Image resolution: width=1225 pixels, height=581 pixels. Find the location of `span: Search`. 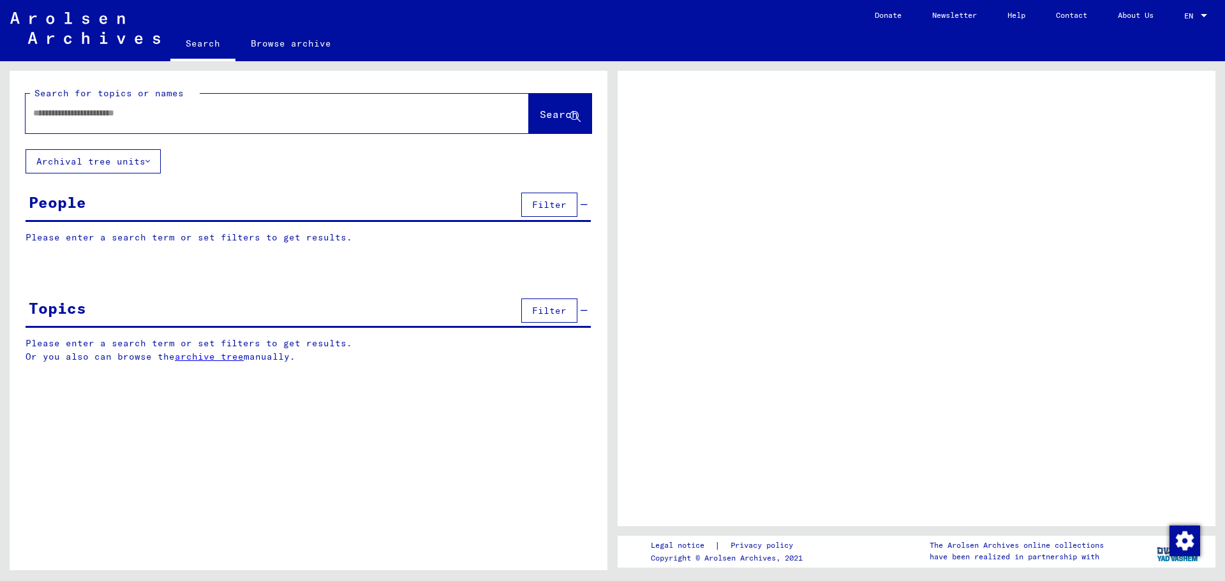

span: Search is located at coordinates (559, 114).